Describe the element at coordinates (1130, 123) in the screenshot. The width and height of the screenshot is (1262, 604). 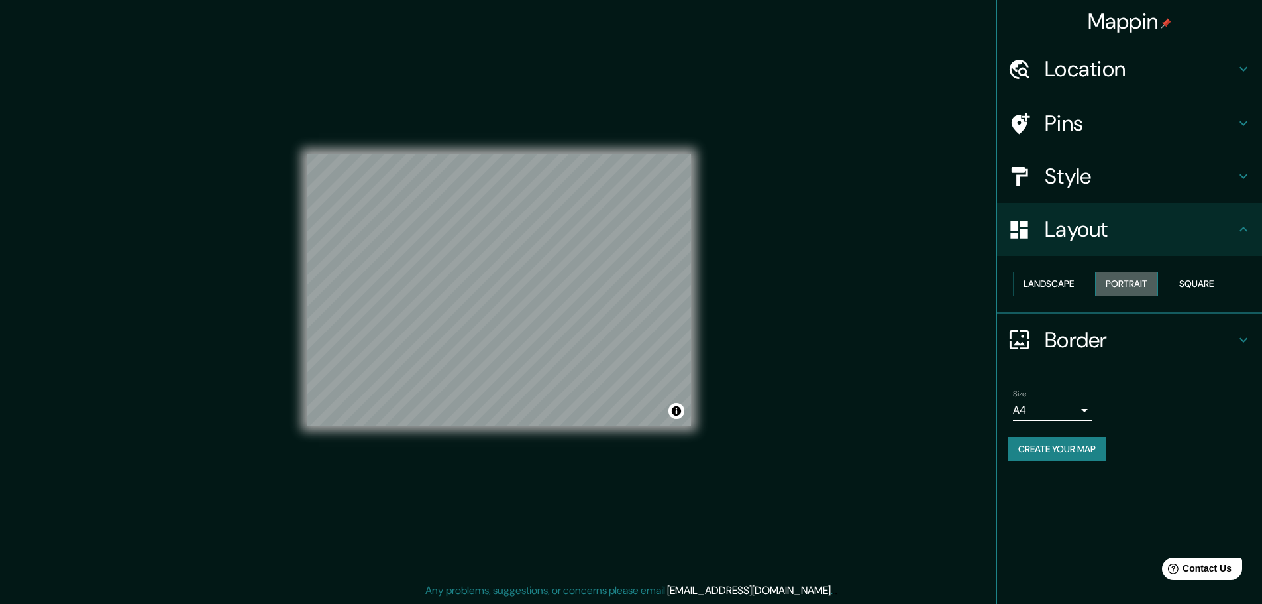
I see `div: Pins` at that location.